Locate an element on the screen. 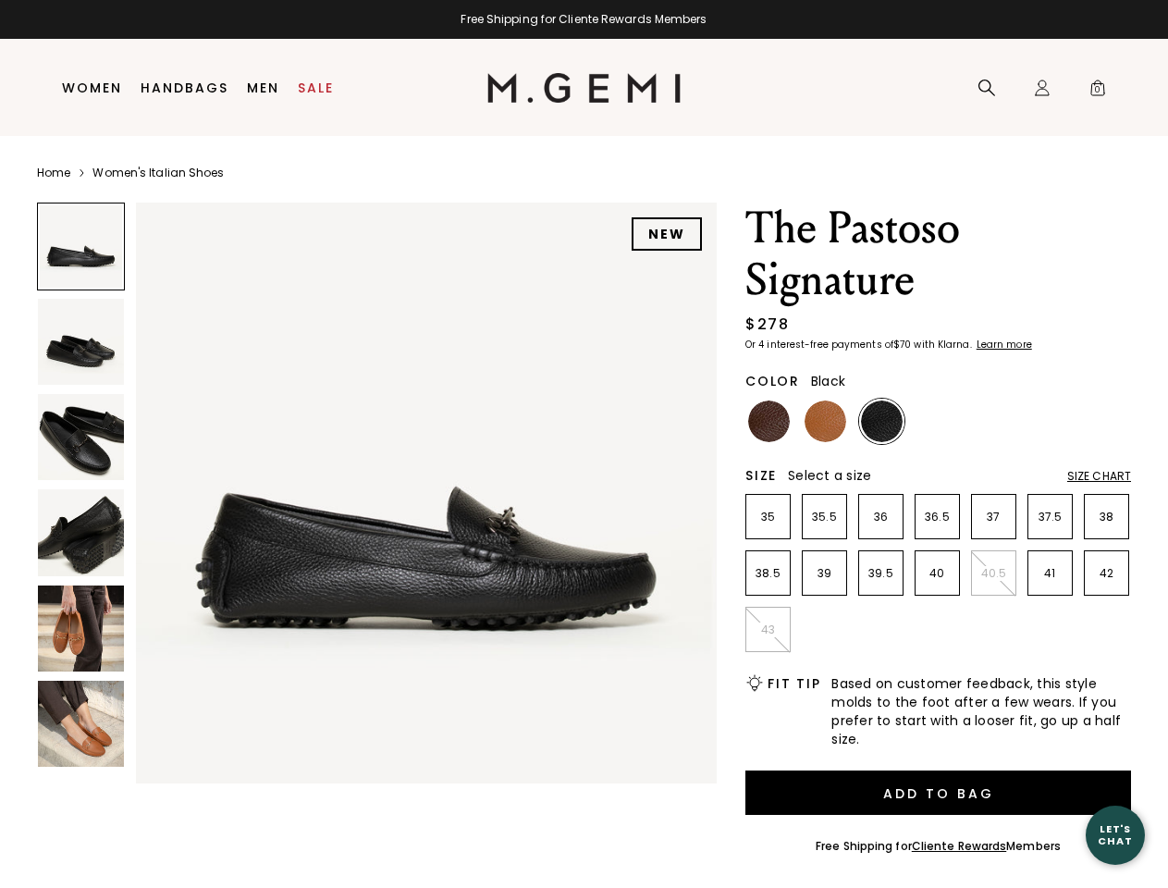 This screenshot has height=888, width=1168. p: 36 is located at coordinates (881, 517).